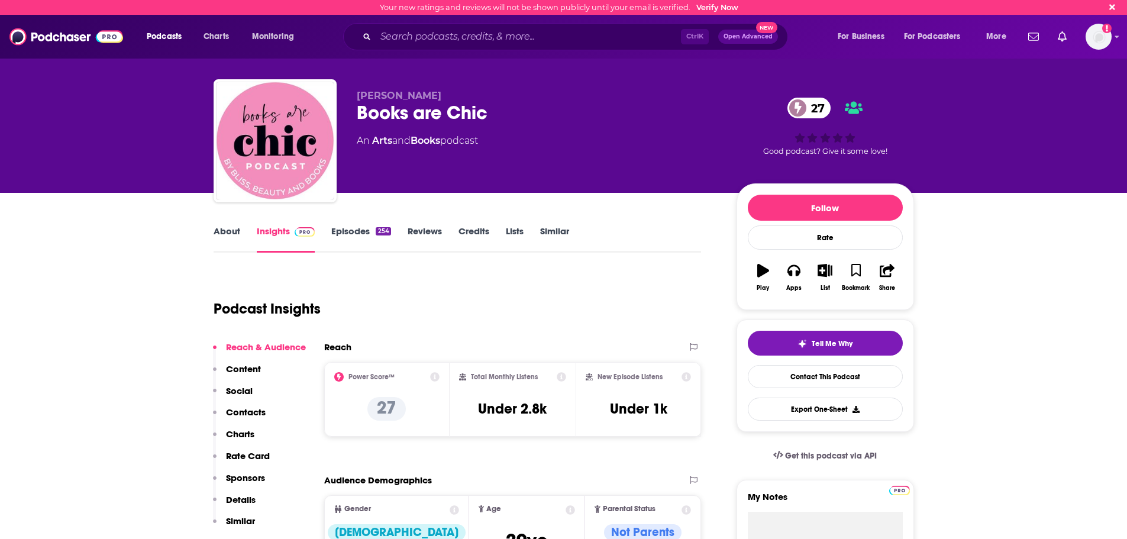 The width and height of the screenshot is (1127, 539). What do you see at coordinates (266, 347) in the screenshot?
I see `p: Reach & Audience` at bounding box center [266, 347].